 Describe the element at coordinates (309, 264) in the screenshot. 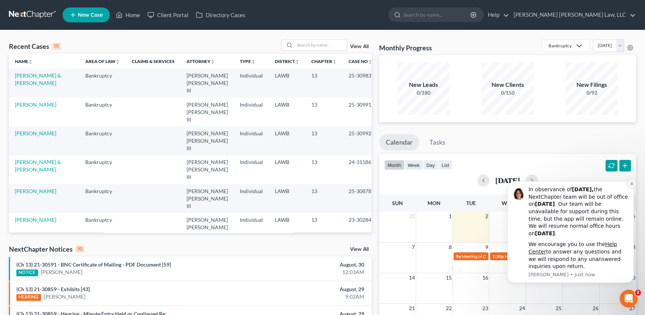

I see `div: August, 30` at that location.